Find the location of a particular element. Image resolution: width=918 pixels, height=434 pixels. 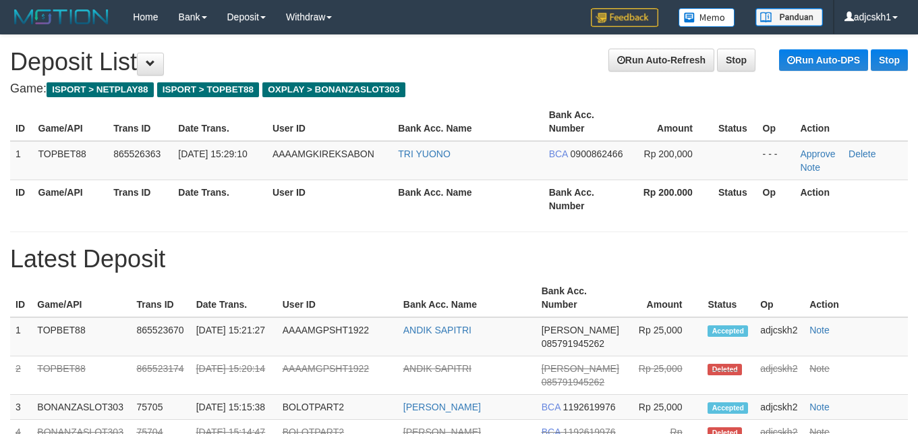

td: BOLOTPART2 is located at coordinates (337, 407).